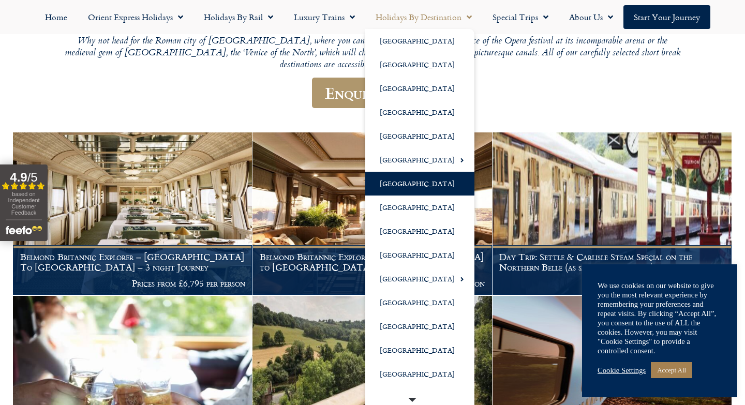 Image resolution: width=745 pixels, height=405 pixels. What do you see at coordinates (325, 17) in the screenshot?
I see `a: Luxury Trains` at bounding box center [325, 17].